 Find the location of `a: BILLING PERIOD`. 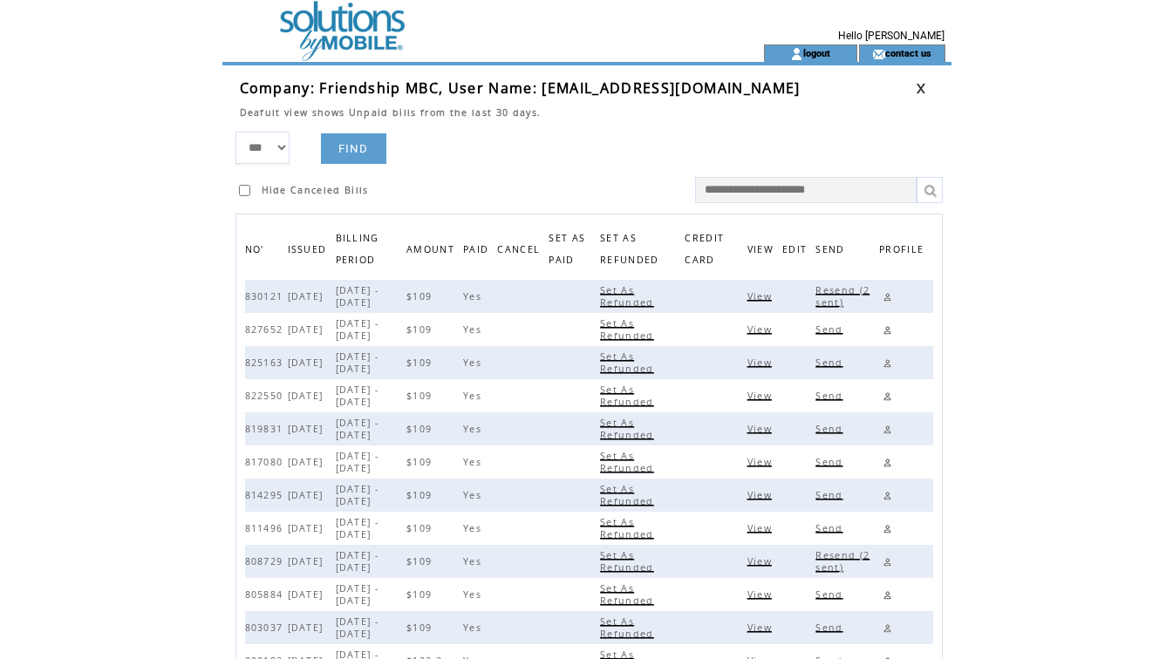

a: BILLING PERIOD is located at coordinates (358, 248).